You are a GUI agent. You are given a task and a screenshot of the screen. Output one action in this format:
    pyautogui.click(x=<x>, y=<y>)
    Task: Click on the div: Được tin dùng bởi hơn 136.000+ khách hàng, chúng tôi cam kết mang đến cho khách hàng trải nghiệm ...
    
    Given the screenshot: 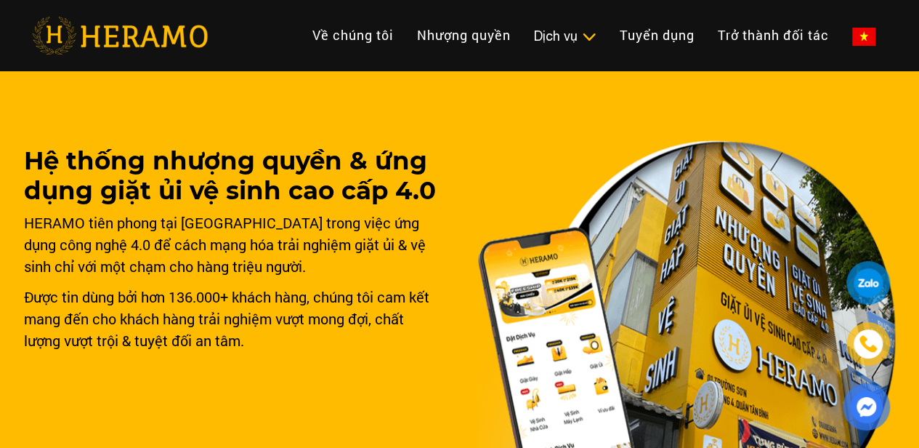 What is the action you would take?
    pyautogui.click(x=233, y=318)
    